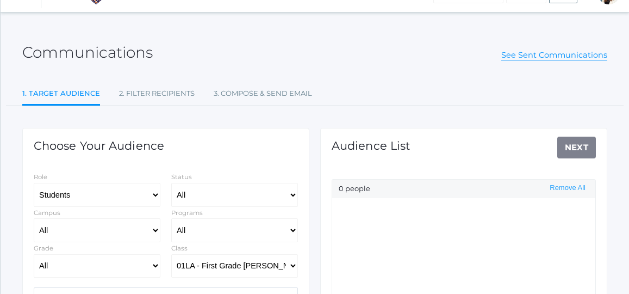 This screenshot has height=294, width=629. Describe the element at coordinates (187, 213) in the screenshot. I see `label: Programs` at that location.